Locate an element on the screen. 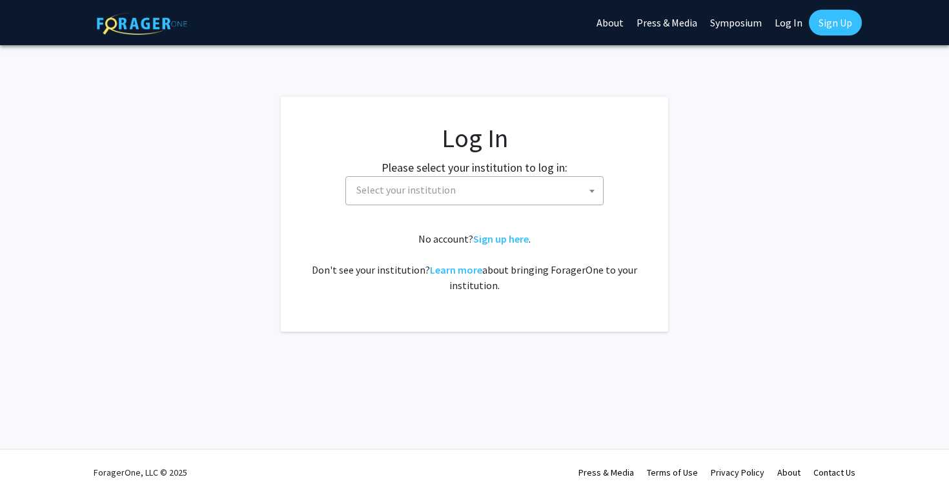  a: About is located at coordinates (789, 472).